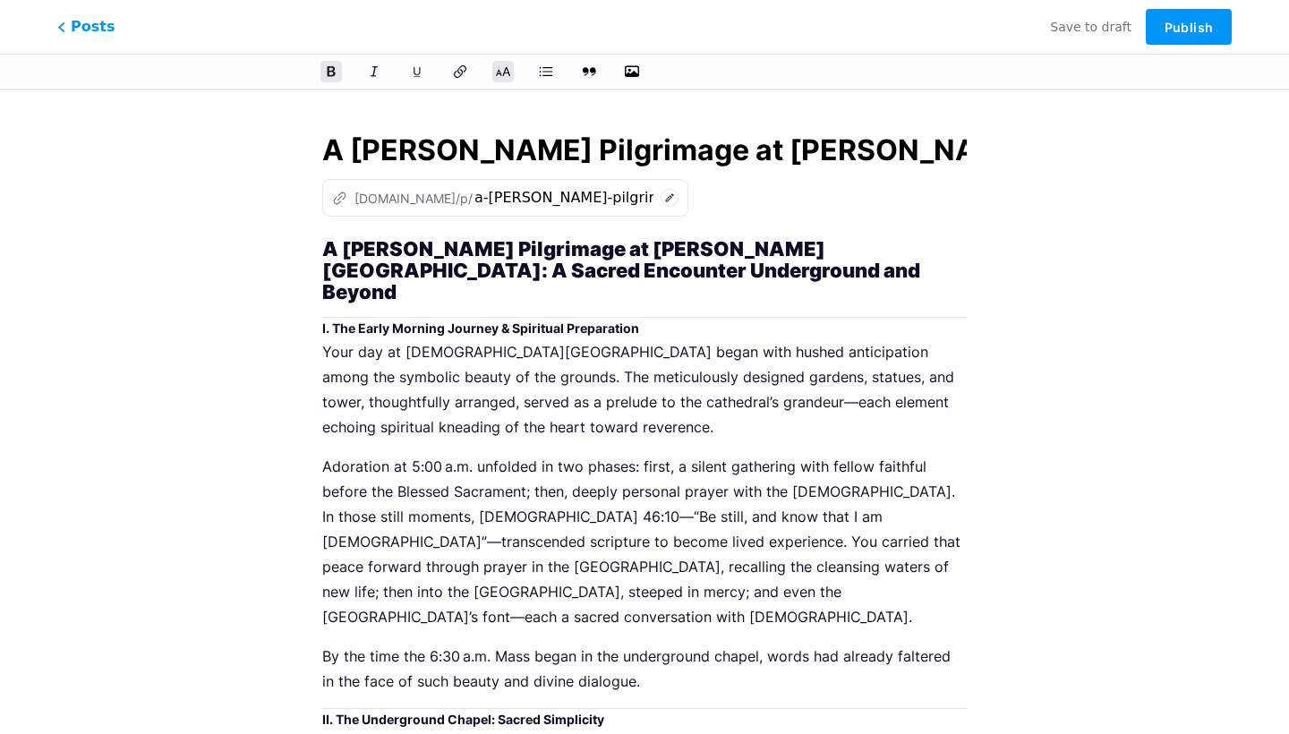  Describe the element at coordinates (1189, 27) in the screenshot. I see `button: Publish` at that location.